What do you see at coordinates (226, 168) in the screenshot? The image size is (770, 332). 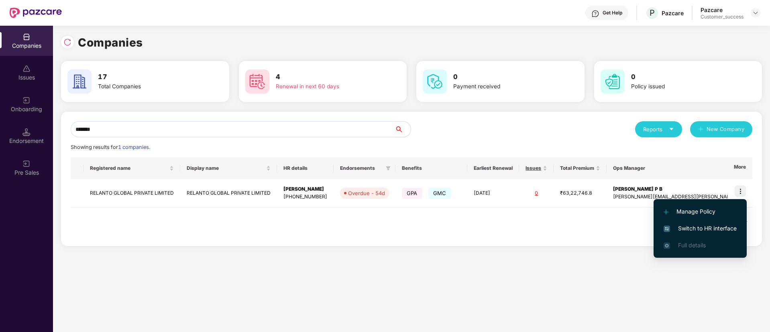 I see `span: Display name` at bounding box center [226, 168].